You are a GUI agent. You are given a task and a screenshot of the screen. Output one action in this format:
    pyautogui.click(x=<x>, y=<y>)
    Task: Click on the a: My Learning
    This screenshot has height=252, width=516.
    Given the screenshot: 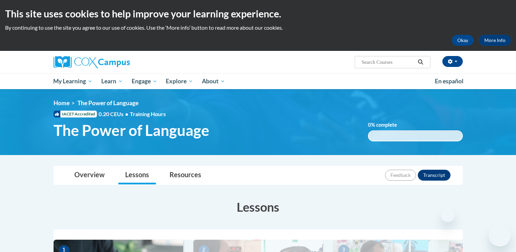 What is the action you would take?
    pyautogui.click(x=73, y=81)
    